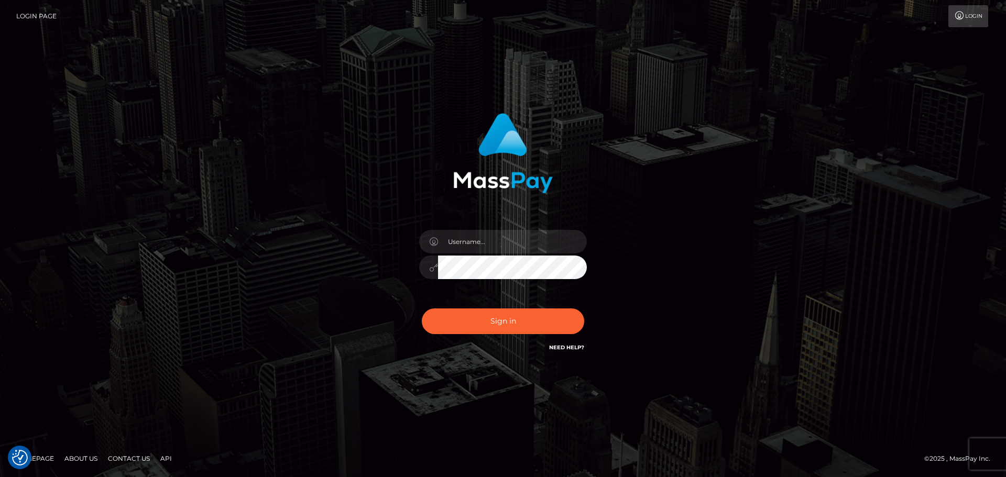 The image size is (1006, 477). What do you see at coordinates (566, 347) in the screenshot?
I see `a: Need Help?` at bounding box center [566, 347].